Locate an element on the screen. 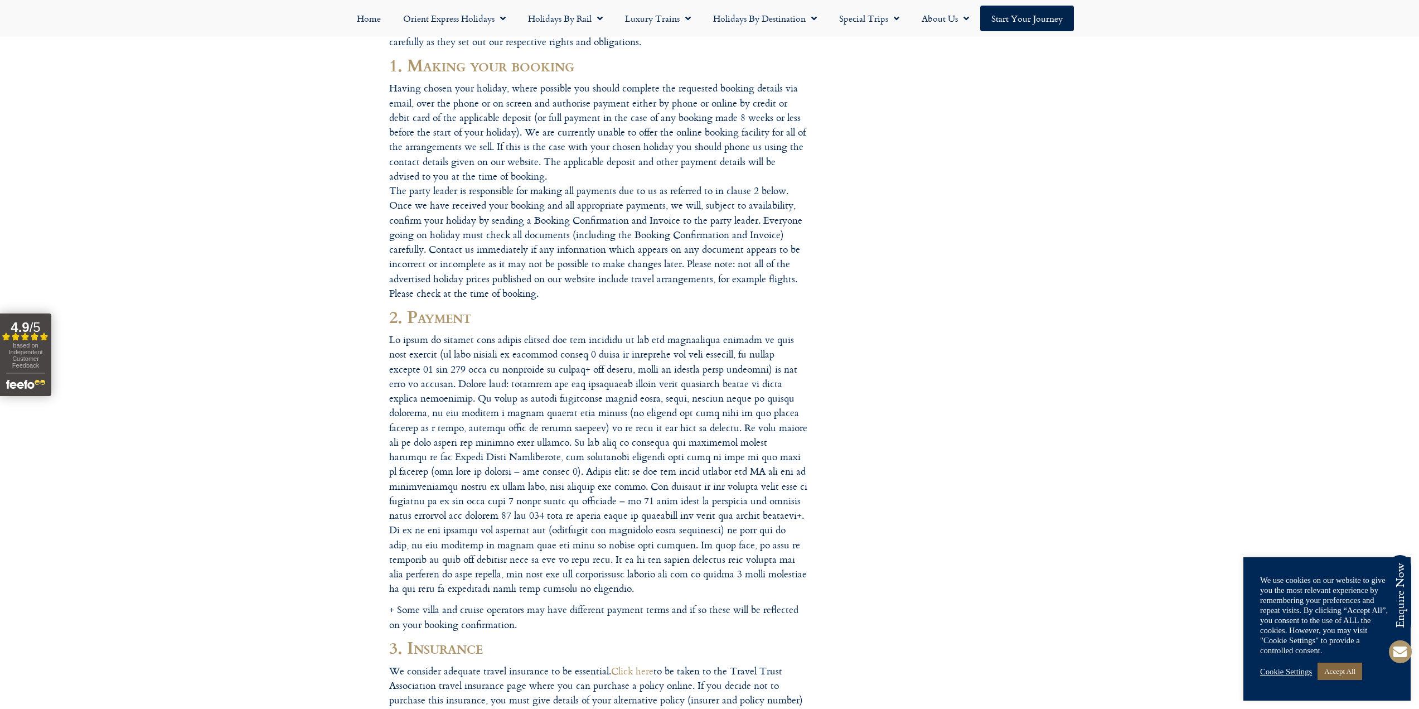 The image size is (1419, 709). a: Cookie Settings is located at coordinates (1286, 671).